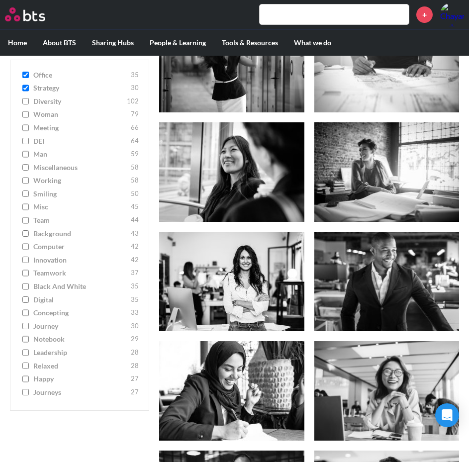  Describe the element at coordinates (34, 14) in the screenshot. I see `a: Go home` at that location.